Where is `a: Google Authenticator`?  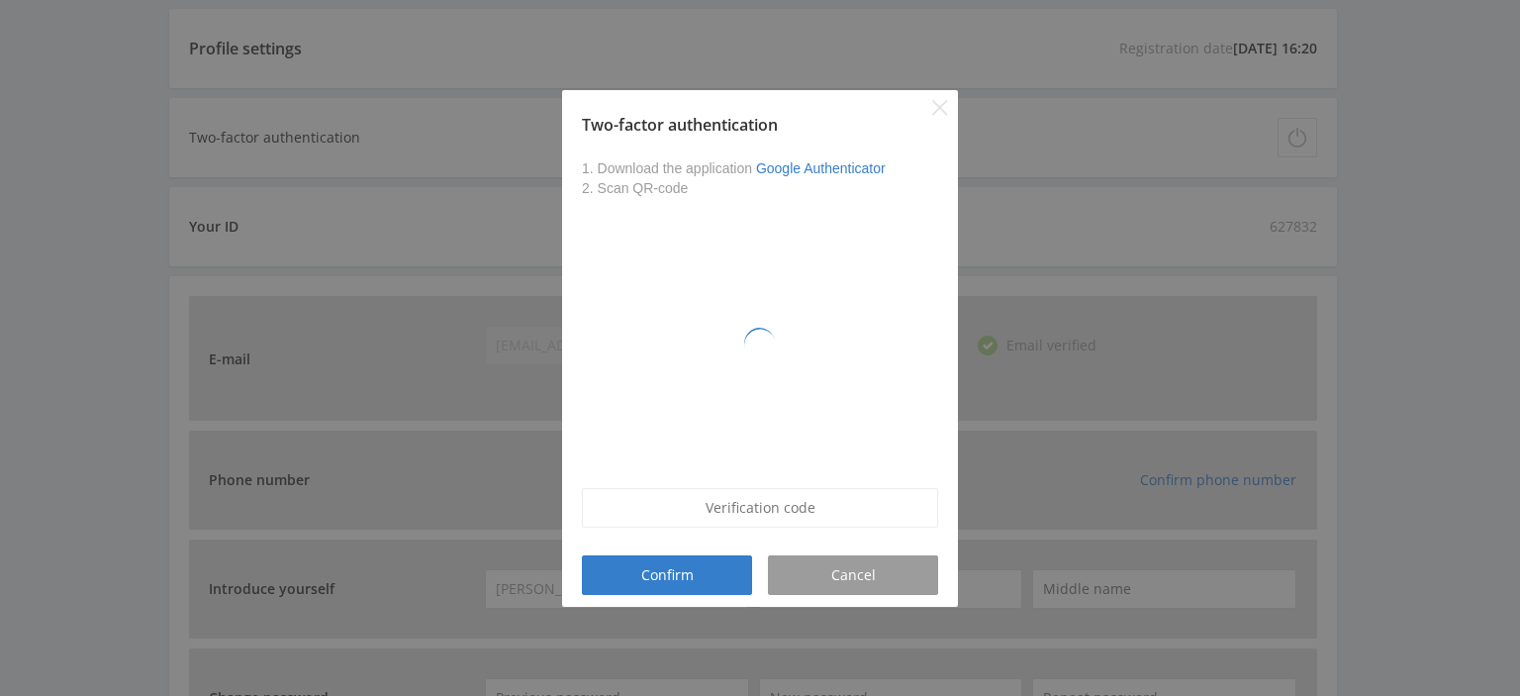
a: Google Authenticator is located at coordinates (820, 168).